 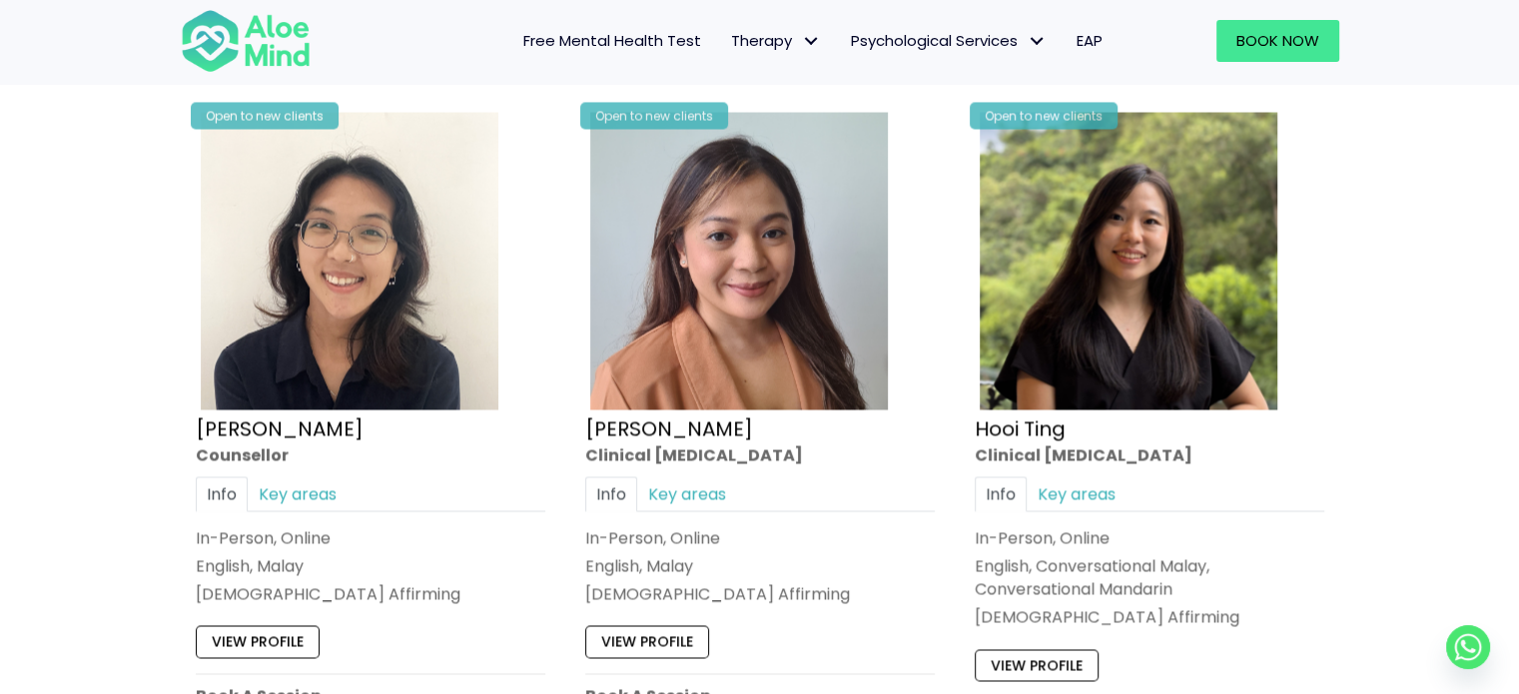 I want to click on span: Therapy, so click(x=776, y=40).